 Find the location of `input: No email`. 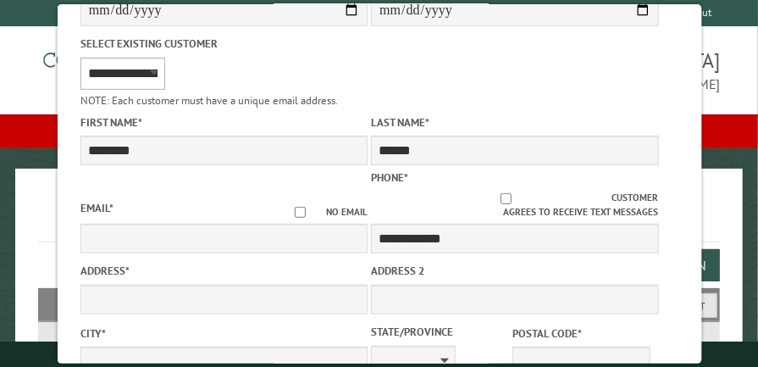

input: No email is located at coordinates (299, 212).